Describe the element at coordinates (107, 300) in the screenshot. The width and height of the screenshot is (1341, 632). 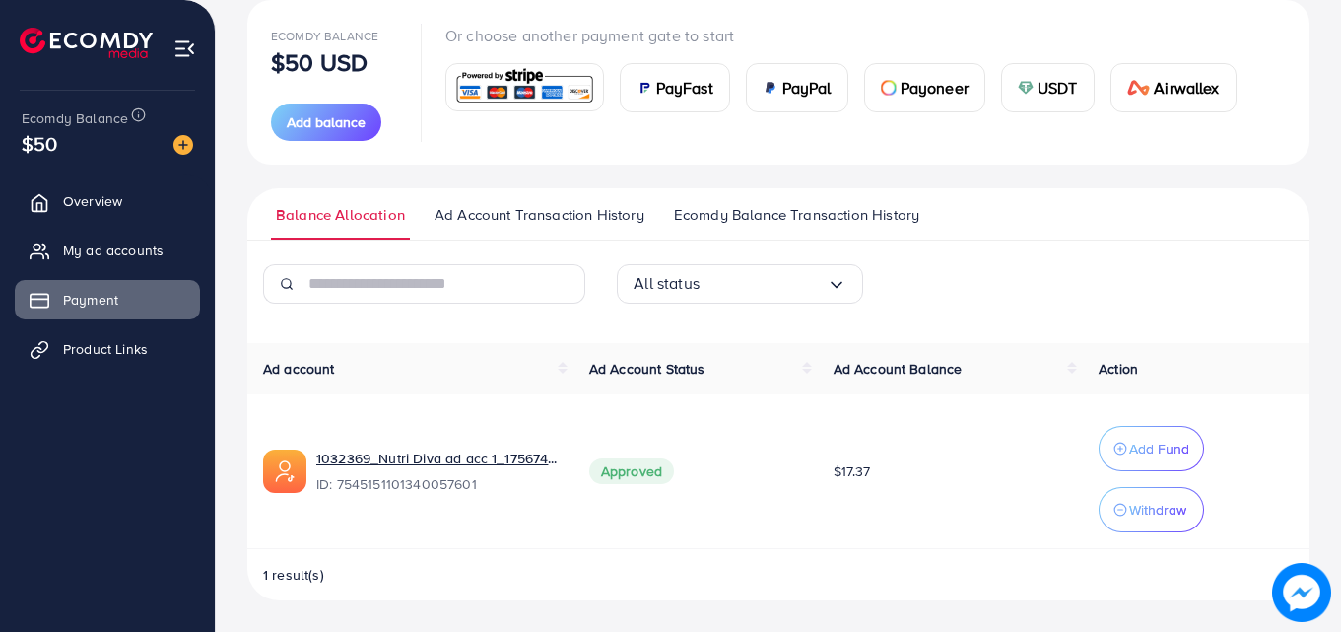
I see `a: Payment` at that location.